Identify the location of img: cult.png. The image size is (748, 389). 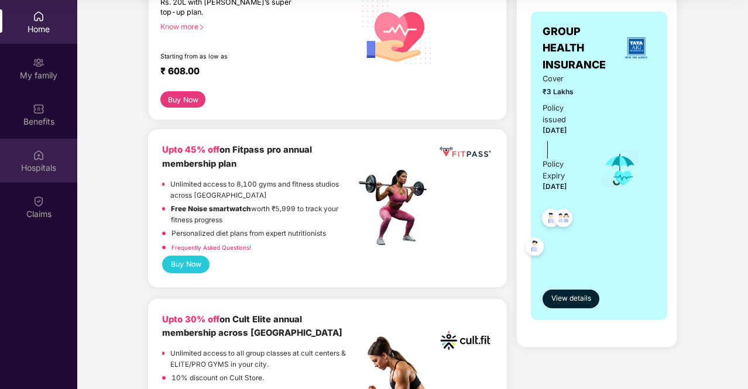
(465, 340).